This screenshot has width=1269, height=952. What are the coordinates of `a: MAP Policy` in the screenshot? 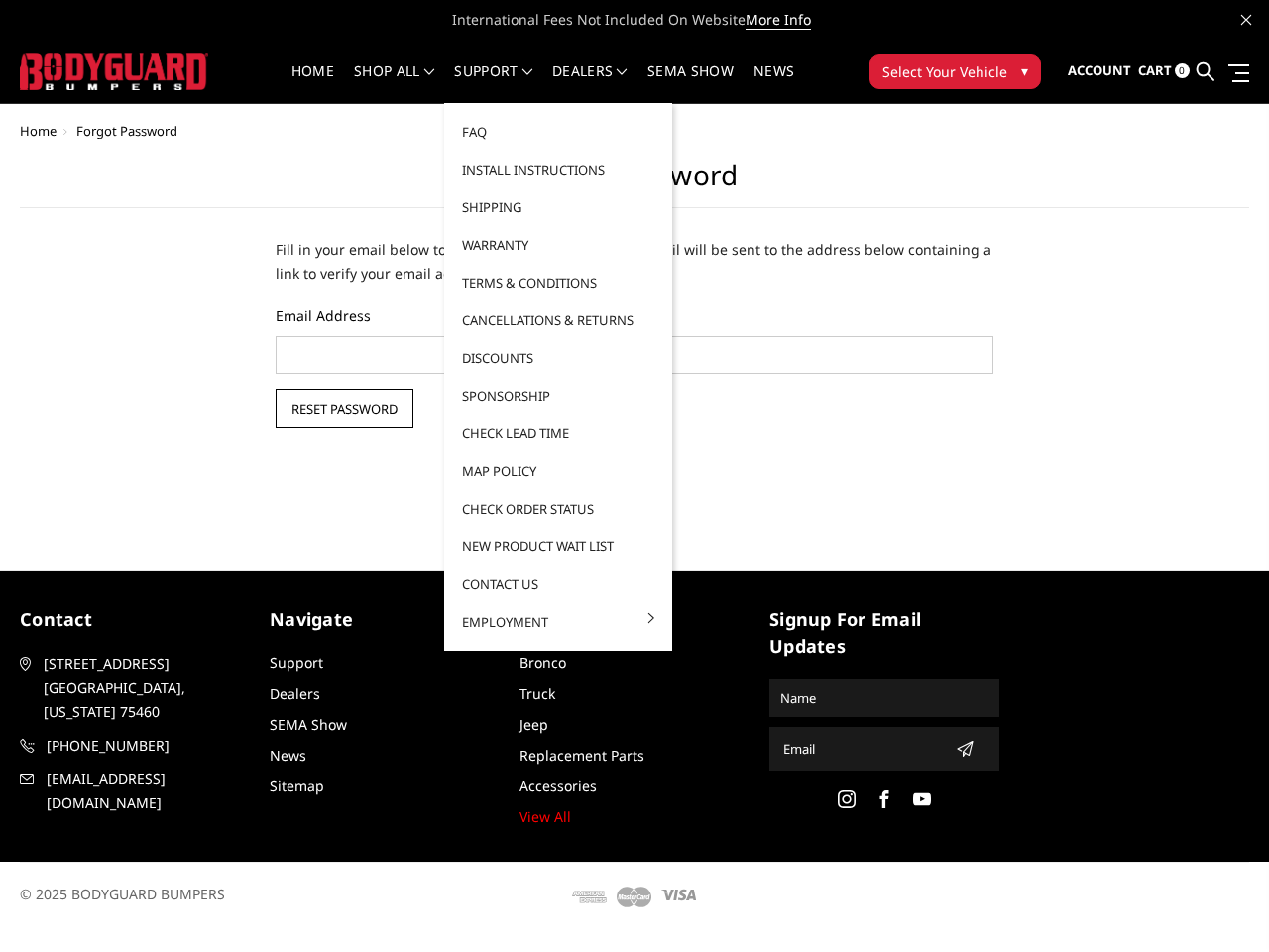 It's located at (558, 472).